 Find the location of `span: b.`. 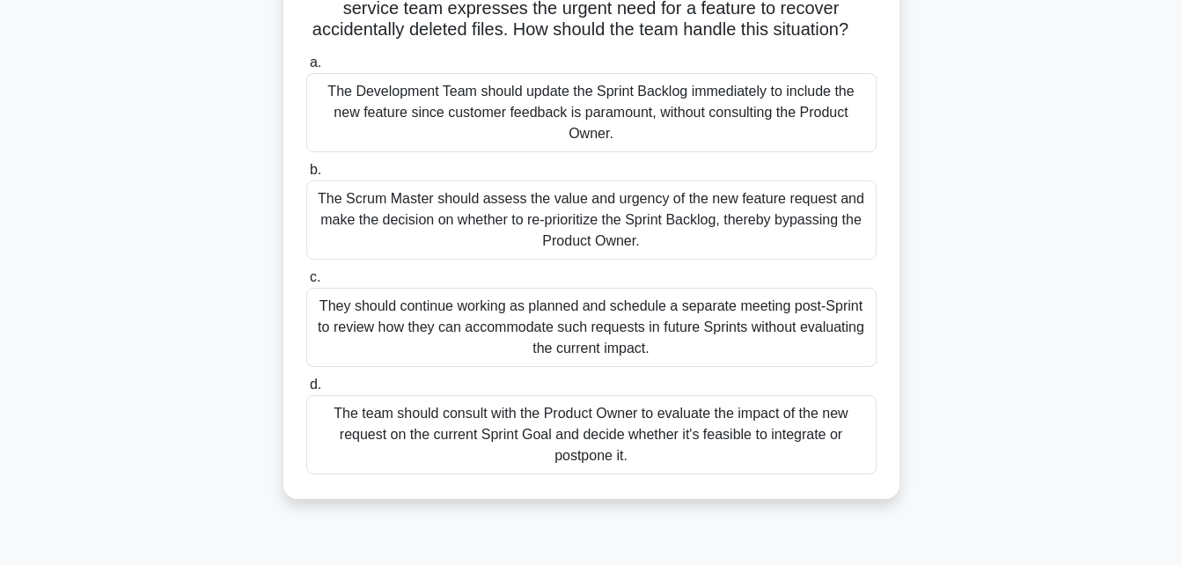

span: b. is located at coordinates (315, 169).